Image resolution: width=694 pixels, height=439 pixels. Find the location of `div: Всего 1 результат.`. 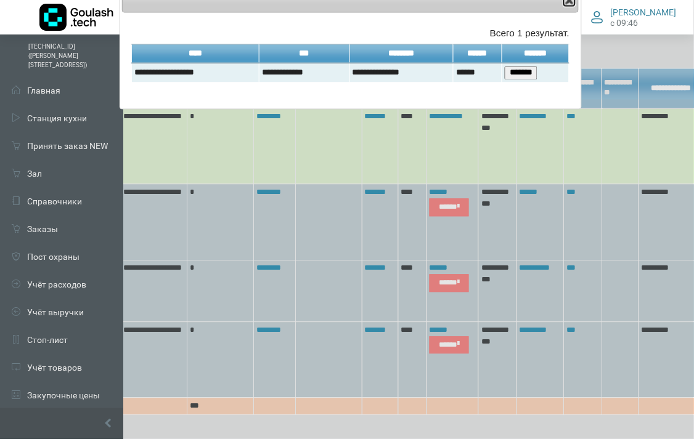

div: Всего 1 результат. is located at coordinates (350, 33).